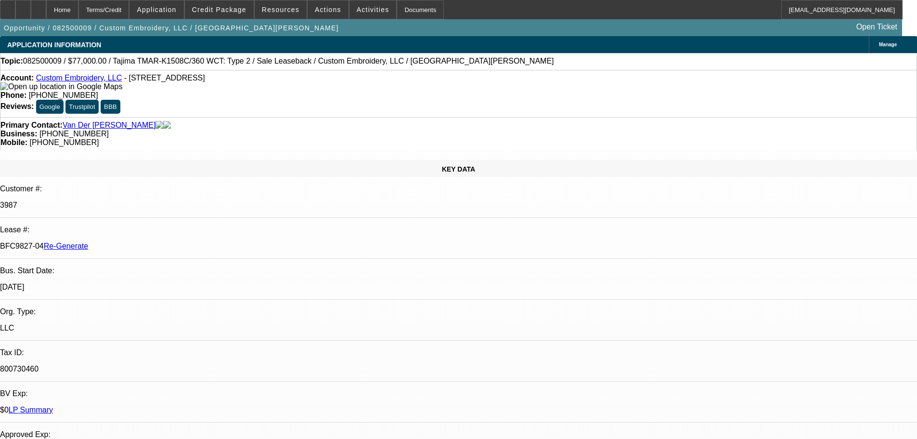 The image size is (917, 439). Describe the element at coordinates (888, 44) in the screenshot. I see `span: Manage` at that location.